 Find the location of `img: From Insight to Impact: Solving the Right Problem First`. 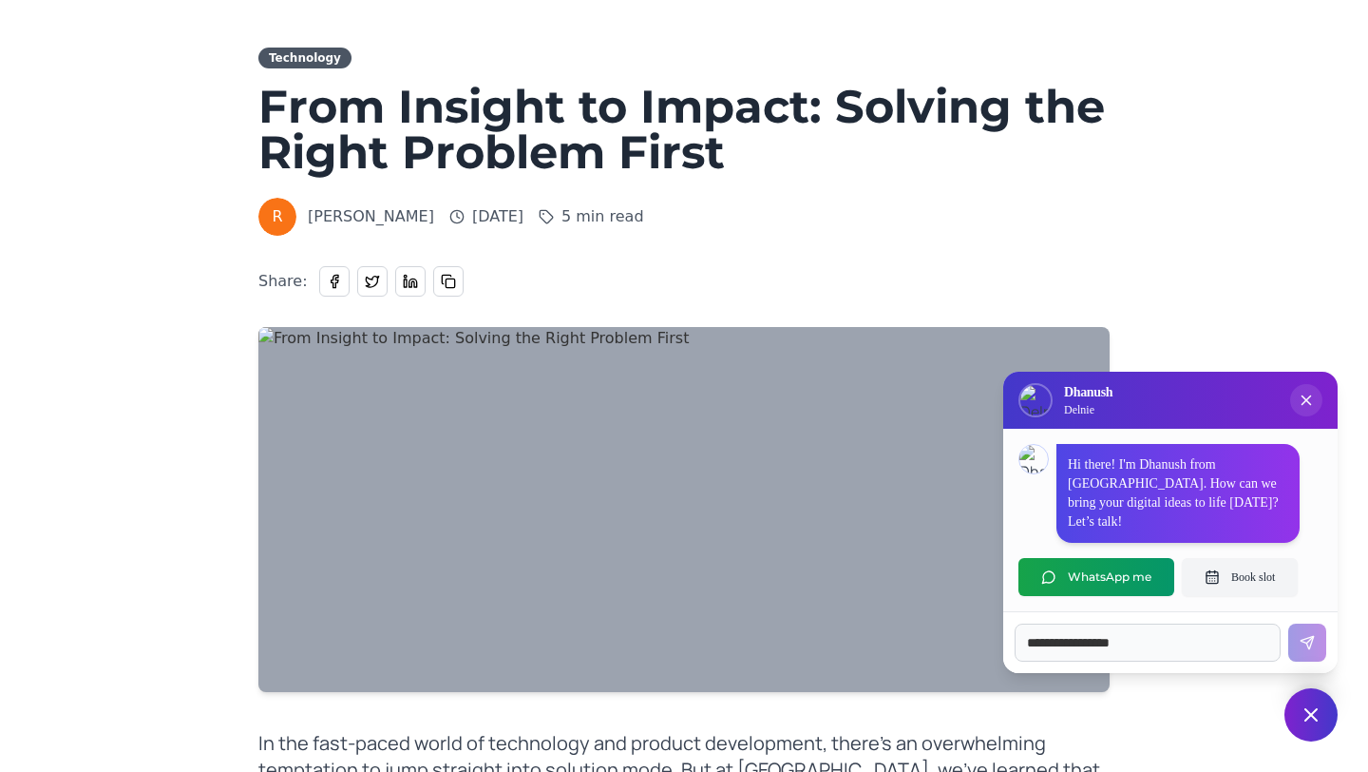

img: From Insight to Impact: Solving the Right Problem First is located at coordinates (684, 509).